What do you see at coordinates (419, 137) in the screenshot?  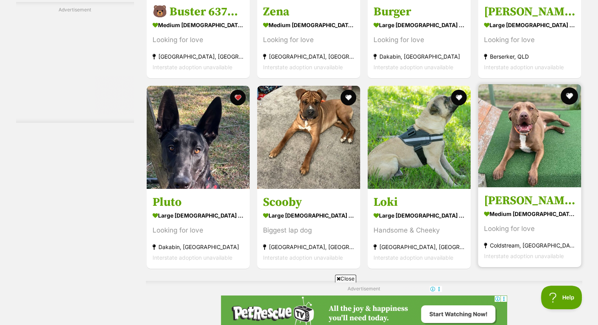 I see `img: Loki - Shar Pei Dog` at bounding box center [419, 137].